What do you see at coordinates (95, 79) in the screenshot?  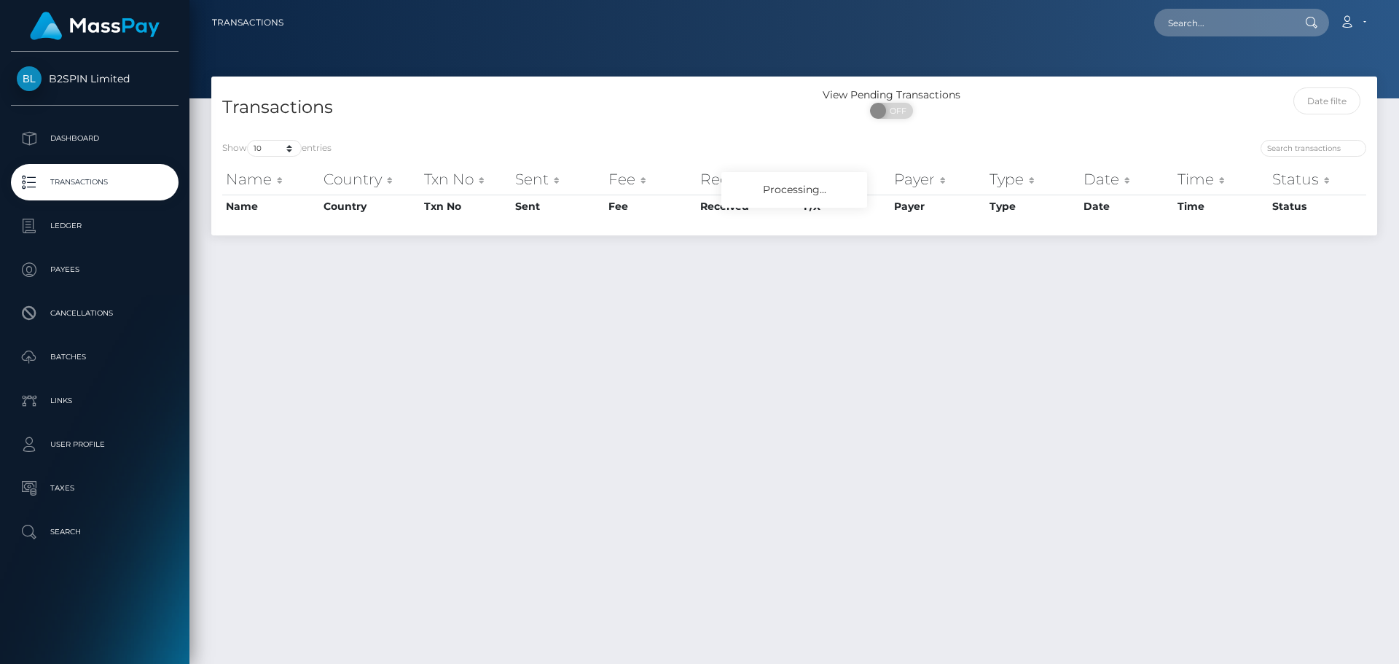 I see `span: B2SPIN Limited` at bounding box center [95, 79].